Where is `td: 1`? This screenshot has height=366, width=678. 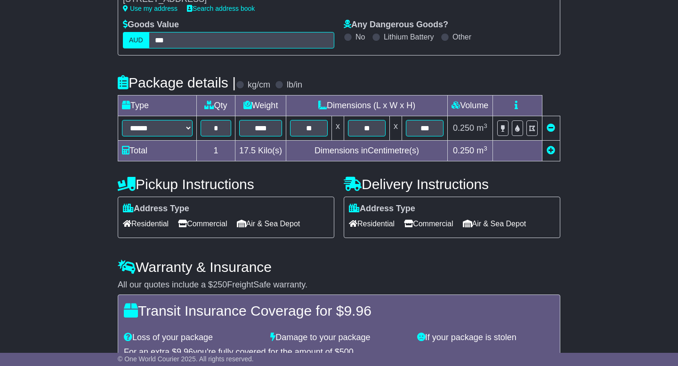
td: 1 is located at coordinates (216, 151).